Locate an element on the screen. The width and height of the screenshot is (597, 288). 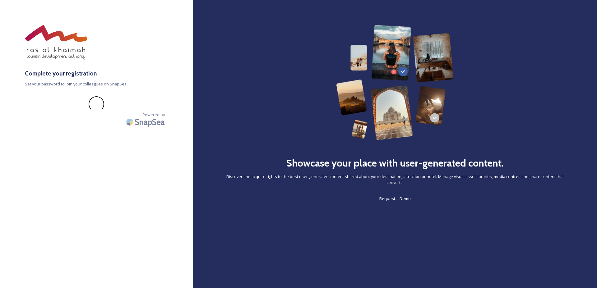
span: Powered by is located at coordinates (154, 115).